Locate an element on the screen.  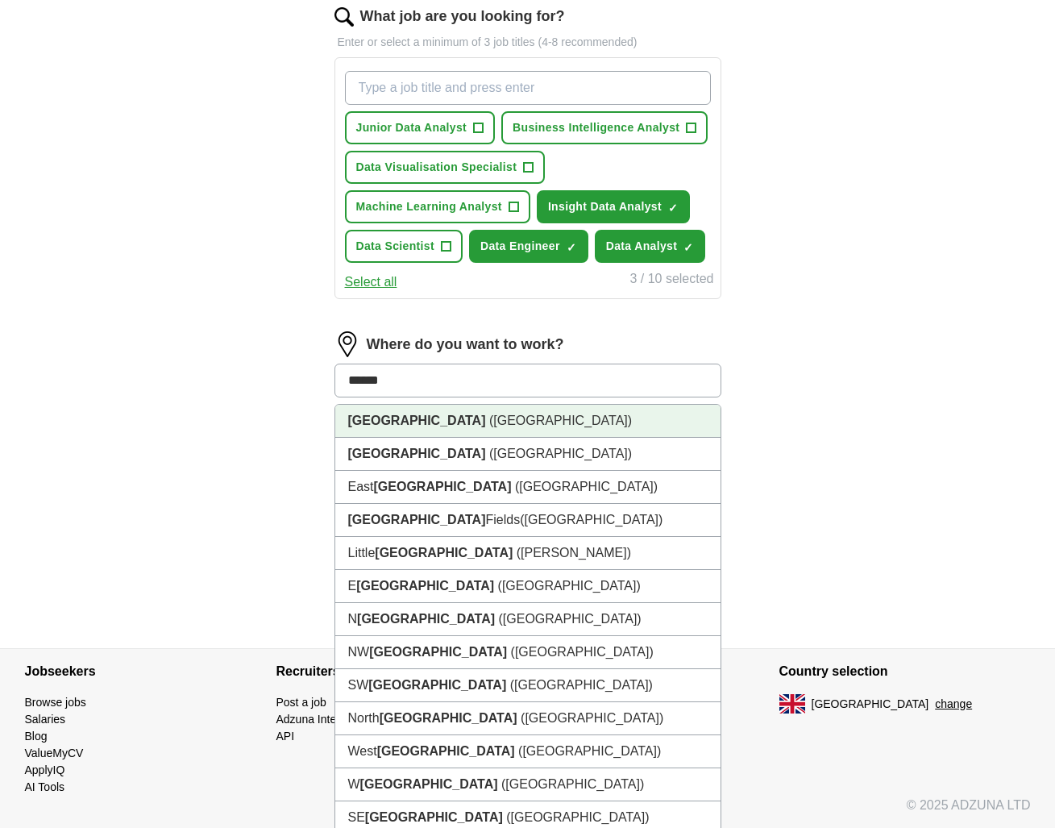
li: N is located at coordinates (528, 619).